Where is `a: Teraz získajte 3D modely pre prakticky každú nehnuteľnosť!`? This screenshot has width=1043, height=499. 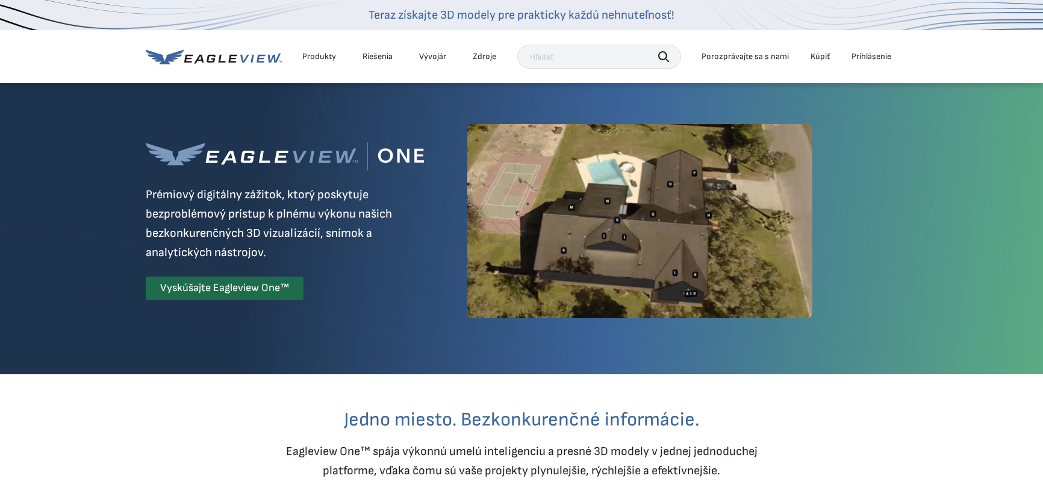 a: Teraz získajte 3D modely pre prakticky každú nehnuteľnosť! is located at coordinates (521, 15).